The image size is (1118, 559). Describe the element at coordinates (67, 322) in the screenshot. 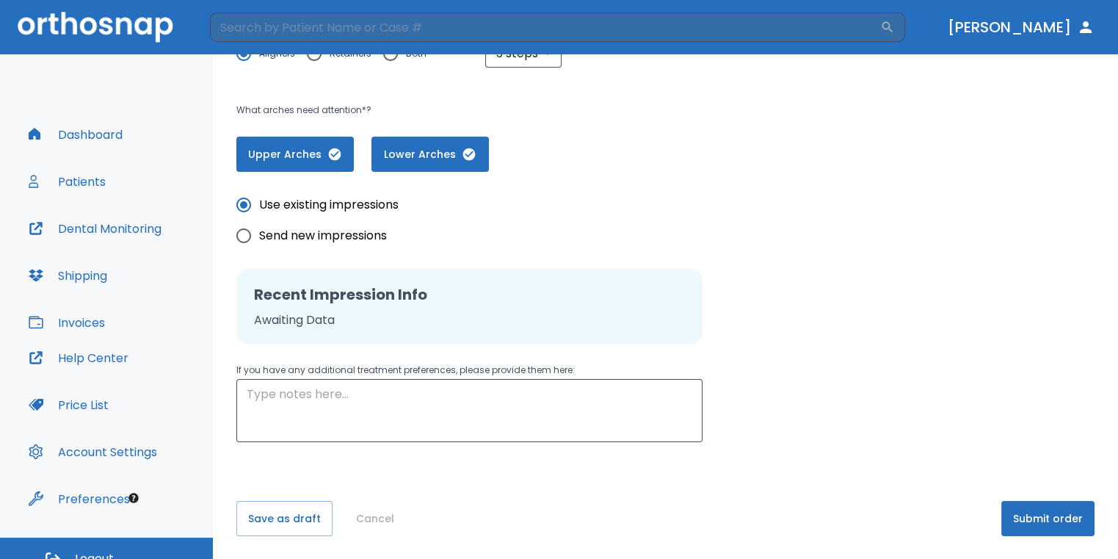

I see `a: Invoices` at that location.